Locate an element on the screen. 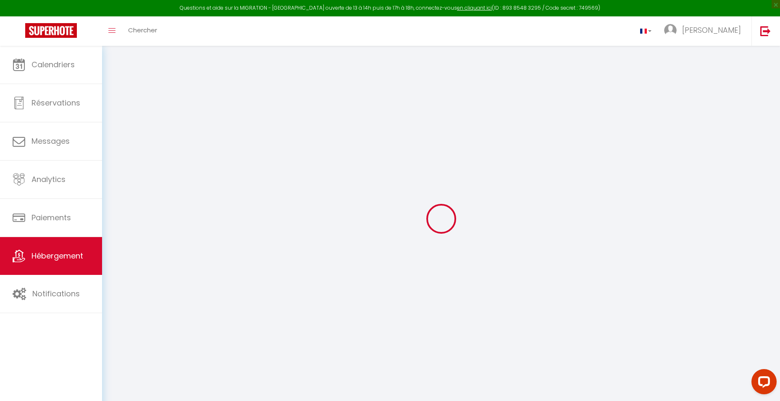  span: Paiements is located at coordinates (51, 217).